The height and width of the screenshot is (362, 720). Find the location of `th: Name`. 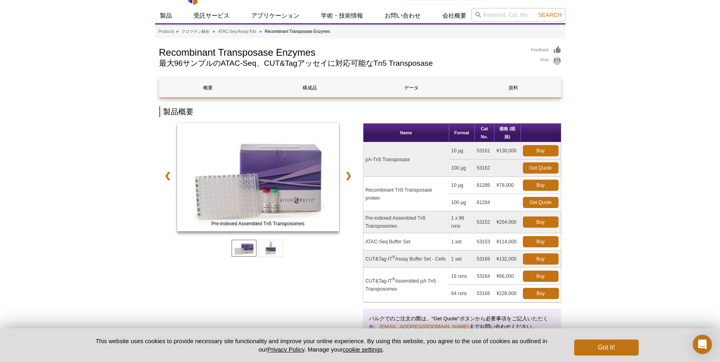

th: Name is located at coordinates (406, 133).